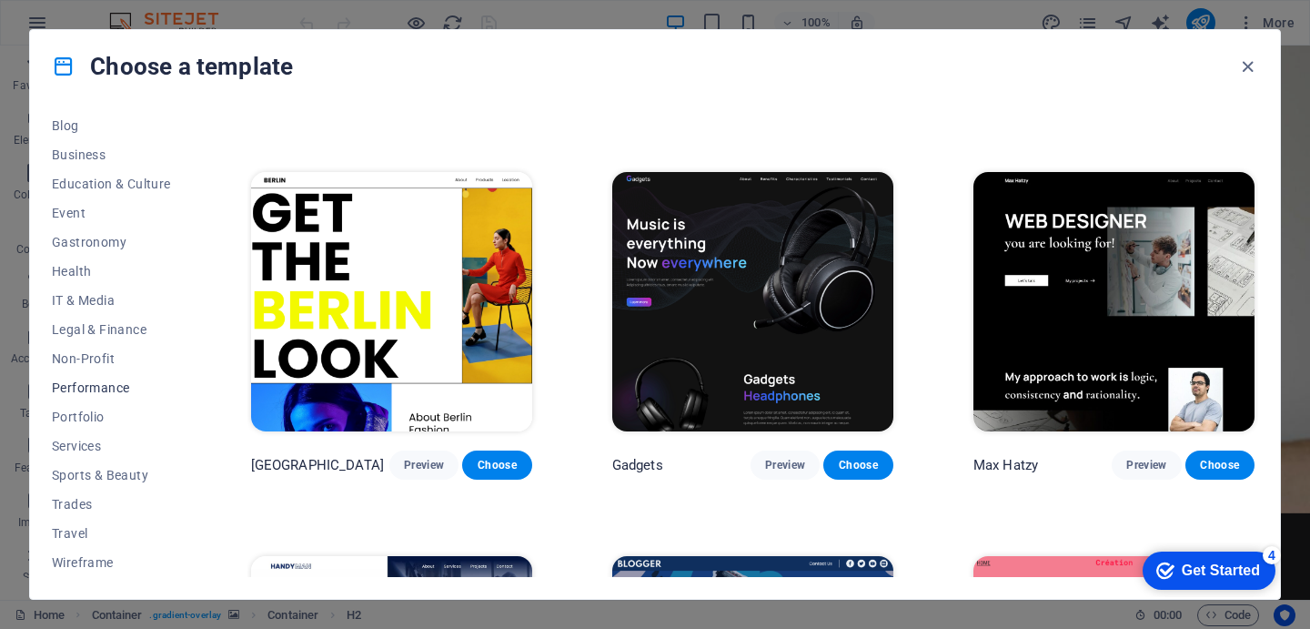  What do you see at coordinates (111, 184) in the screenshot?
I see `button: Education & Culture` at bounding box center [111, 184].